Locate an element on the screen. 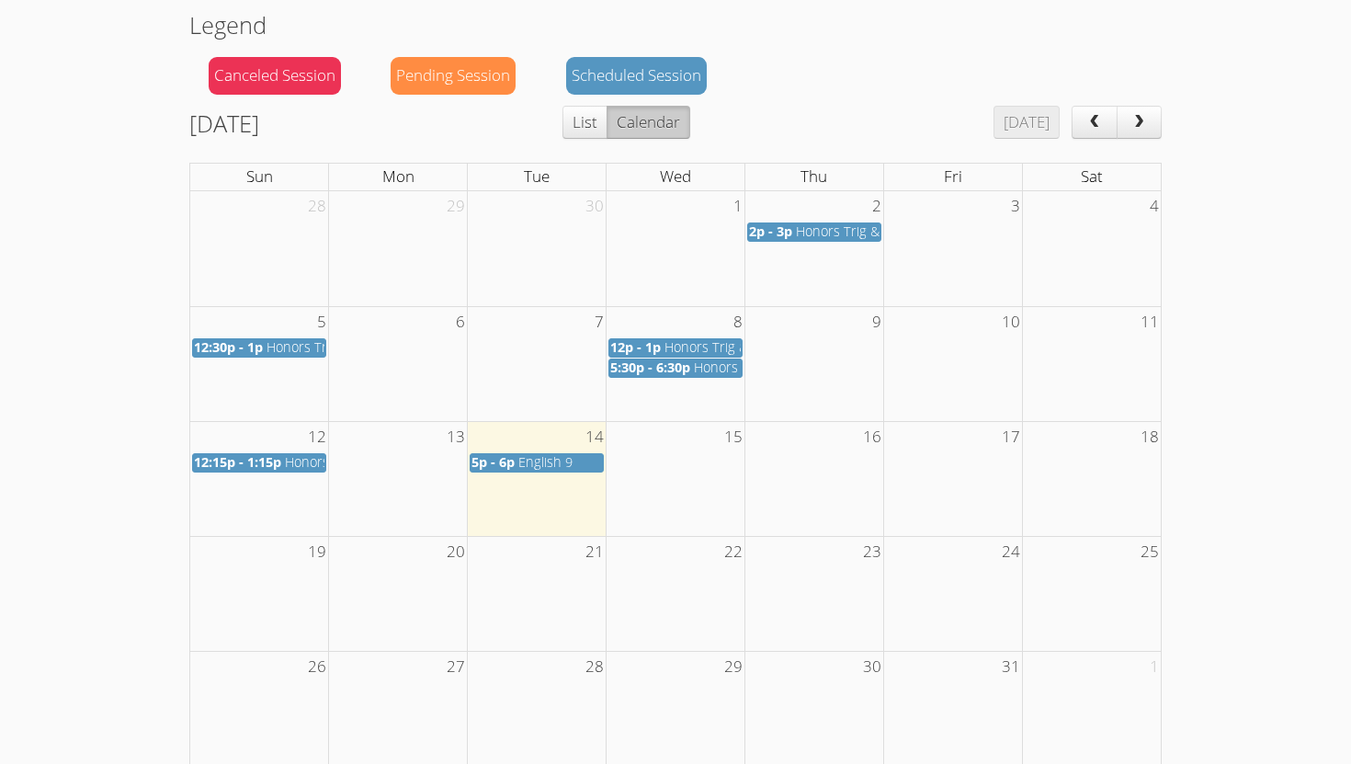 The width and height of the screenshot is (1351, 764). a: 5:30p - 6:30p Honors Trig & Algebra II is located at coordinates (676, 368).